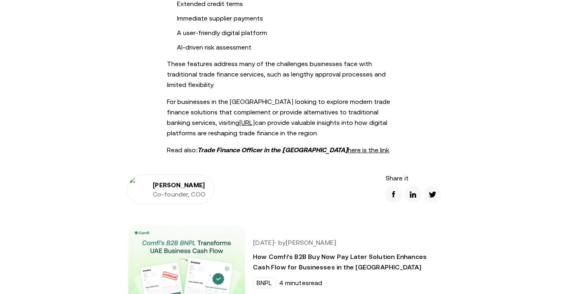  Describe the element at coordinates (284, 150) in the screenshot. I see `p: Read also:` at that location.